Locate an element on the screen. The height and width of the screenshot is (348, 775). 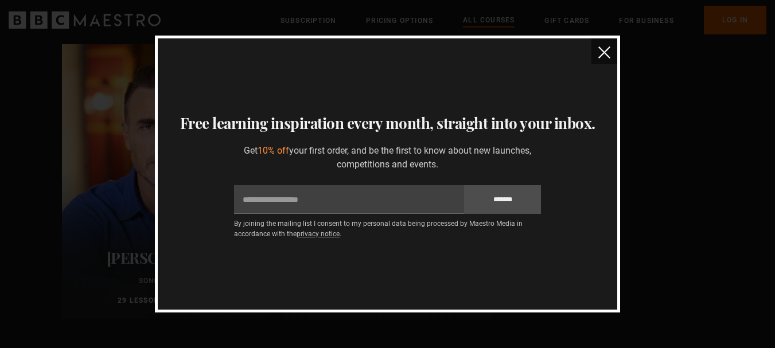
p: By joining the mailing list I consent to my personal data being processed by Maestro Media in acc... is located at coordinates (387, 229).